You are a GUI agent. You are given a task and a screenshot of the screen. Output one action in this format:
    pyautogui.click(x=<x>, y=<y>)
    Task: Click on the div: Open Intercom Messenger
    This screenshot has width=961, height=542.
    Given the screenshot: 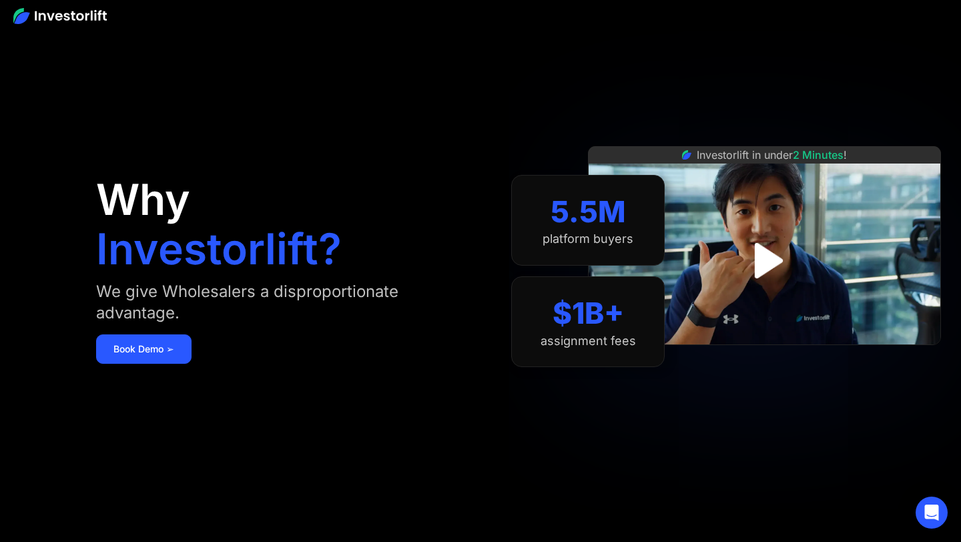 What is the action you would take?
    pyautogui.click(x=932, y=513)
    